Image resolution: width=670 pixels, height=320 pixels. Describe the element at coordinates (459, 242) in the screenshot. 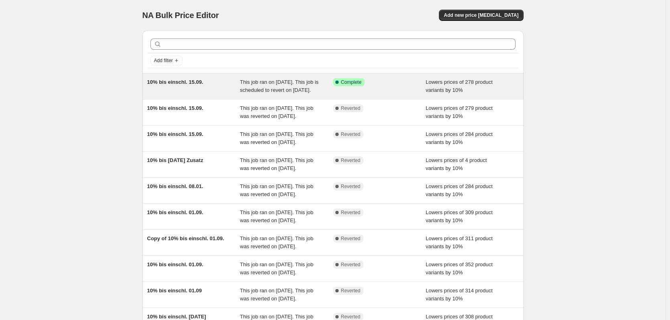

I see `span: Lowers prices of 311 product variants by 10%` at that location.